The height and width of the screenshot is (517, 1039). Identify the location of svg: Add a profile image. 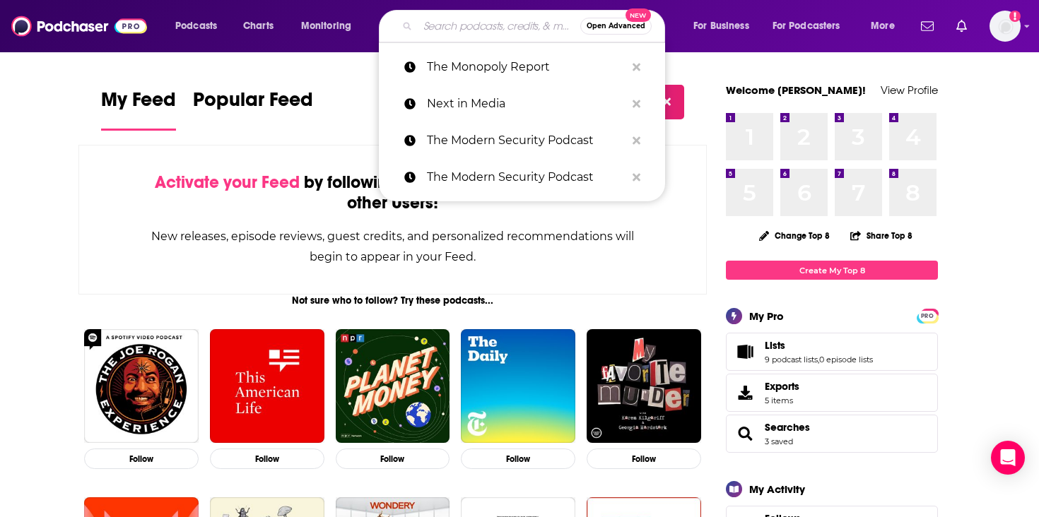
(1015, 16).